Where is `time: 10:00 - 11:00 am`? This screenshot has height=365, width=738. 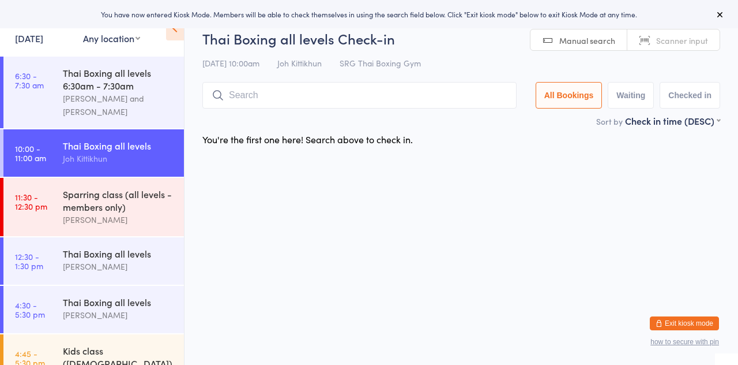
time: 10:00 - 11:00 am is located at coordinates (31, 153).